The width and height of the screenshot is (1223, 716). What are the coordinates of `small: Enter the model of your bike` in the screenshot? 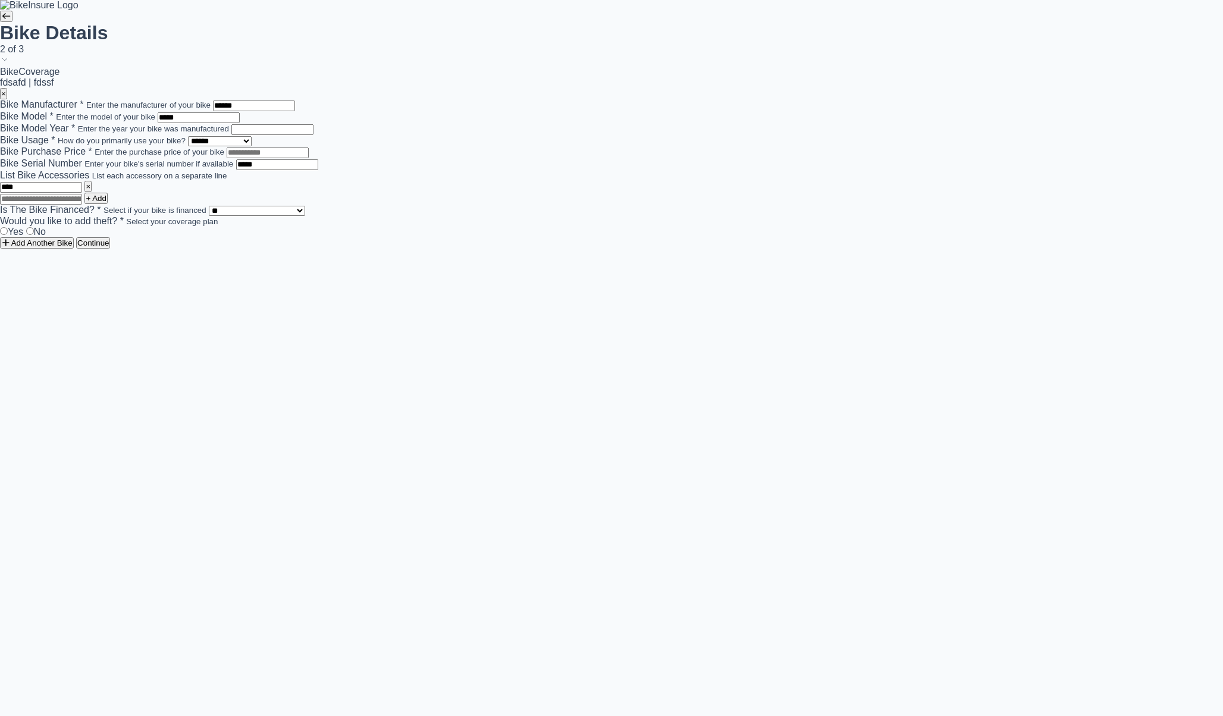 It's located at (105, 117).